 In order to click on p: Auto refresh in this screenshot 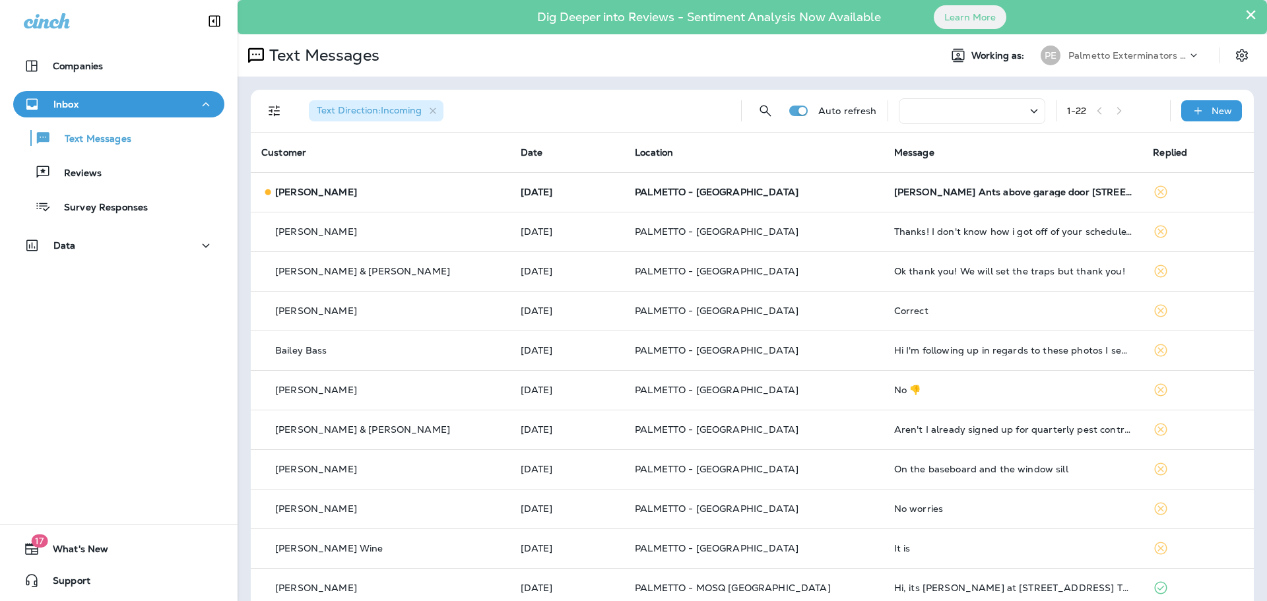, I will do `click(848, 111)`.